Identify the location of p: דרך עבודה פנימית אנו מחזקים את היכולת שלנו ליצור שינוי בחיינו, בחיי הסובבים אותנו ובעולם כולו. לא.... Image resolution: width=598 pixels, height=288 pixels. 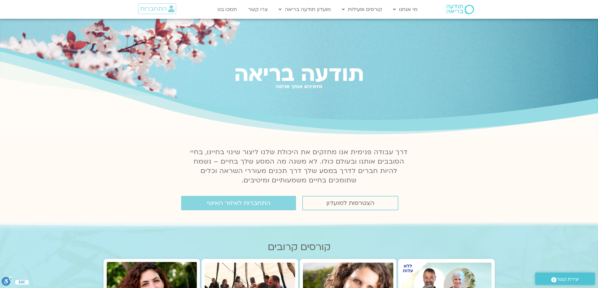
(299, 167).